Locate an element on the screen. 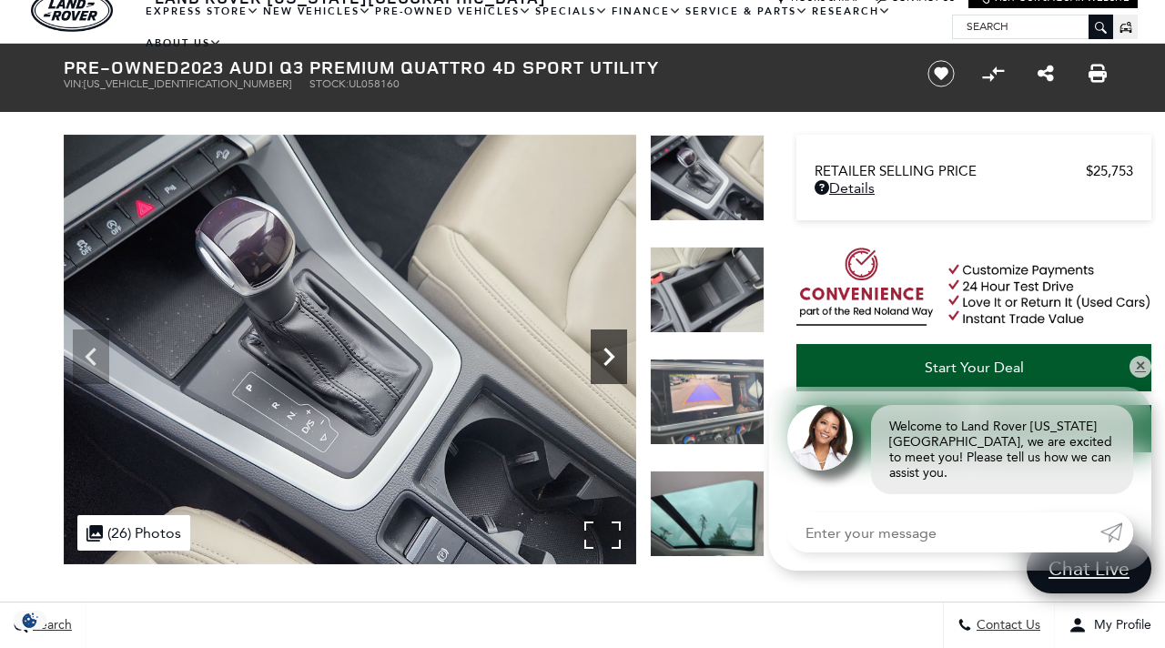 This screenshot has width=1165, height=648. img: Used 2023 Ibis White Audi Premium image 19 is located at coordinates (707, 401).